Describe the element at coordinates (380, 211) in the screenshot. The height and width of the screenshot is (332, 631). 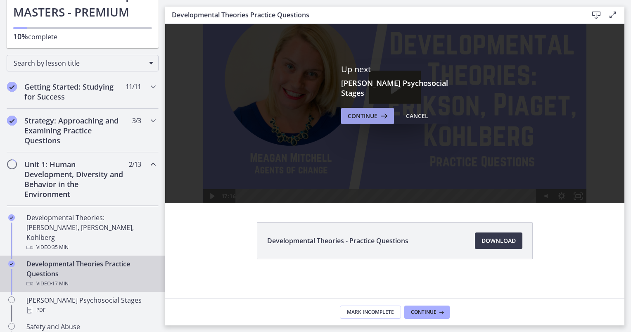
I see `button: Mute` at that location.